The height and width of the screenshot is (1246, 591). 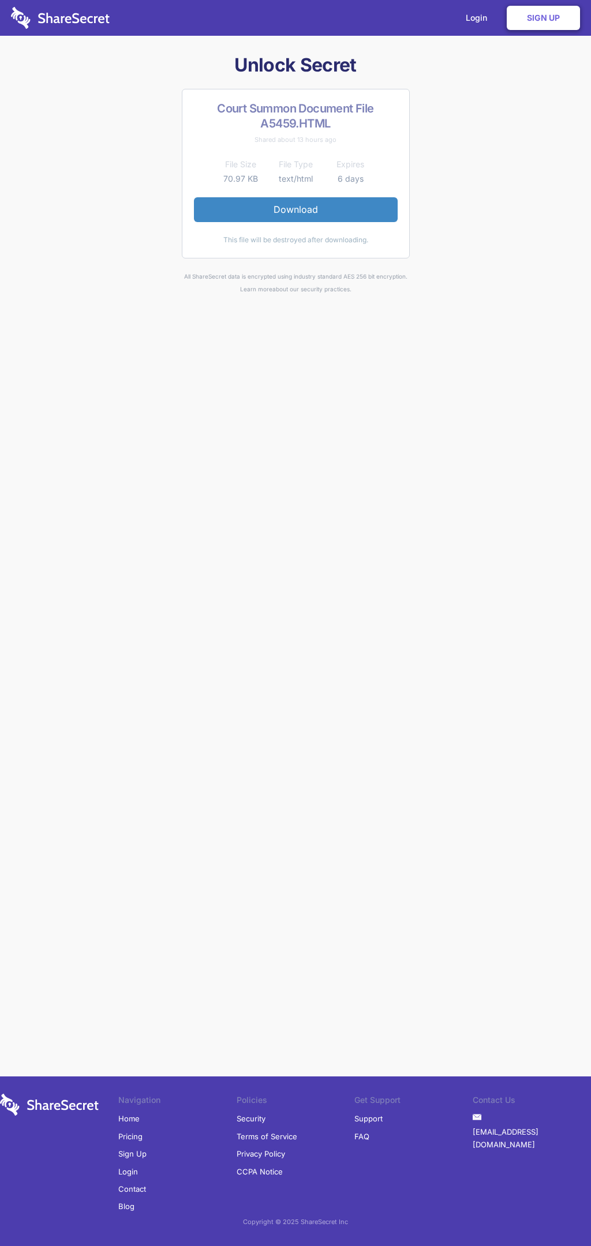 What do you see at coordinates (241, 179) in the screenshot?
I see `td: 70.97 KB` at bounding box center [241, 179].